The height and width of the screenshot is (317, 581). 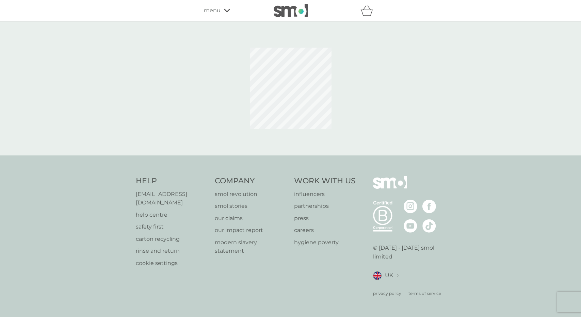 I want to click on a: rinse and return, so click(x=172, y=251).